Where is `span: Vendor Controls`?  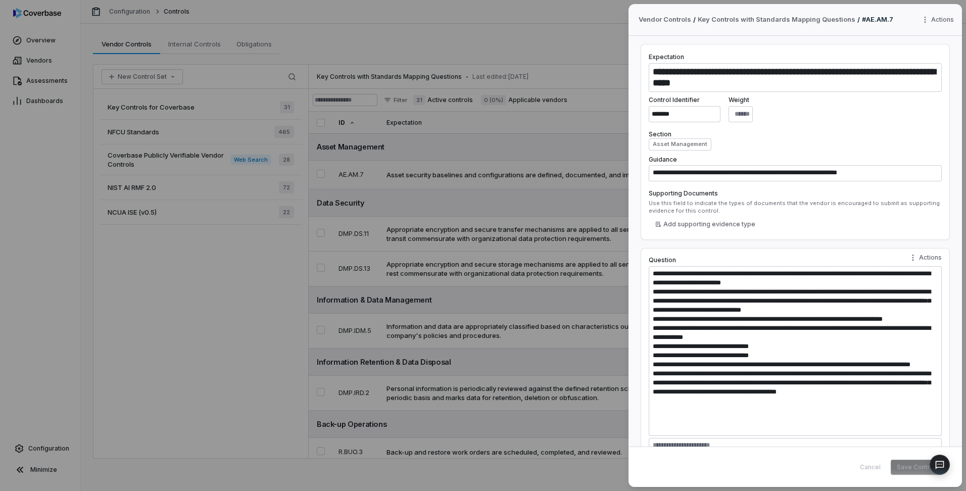 span: Vendor Controls is located at coordinates (665, 20).